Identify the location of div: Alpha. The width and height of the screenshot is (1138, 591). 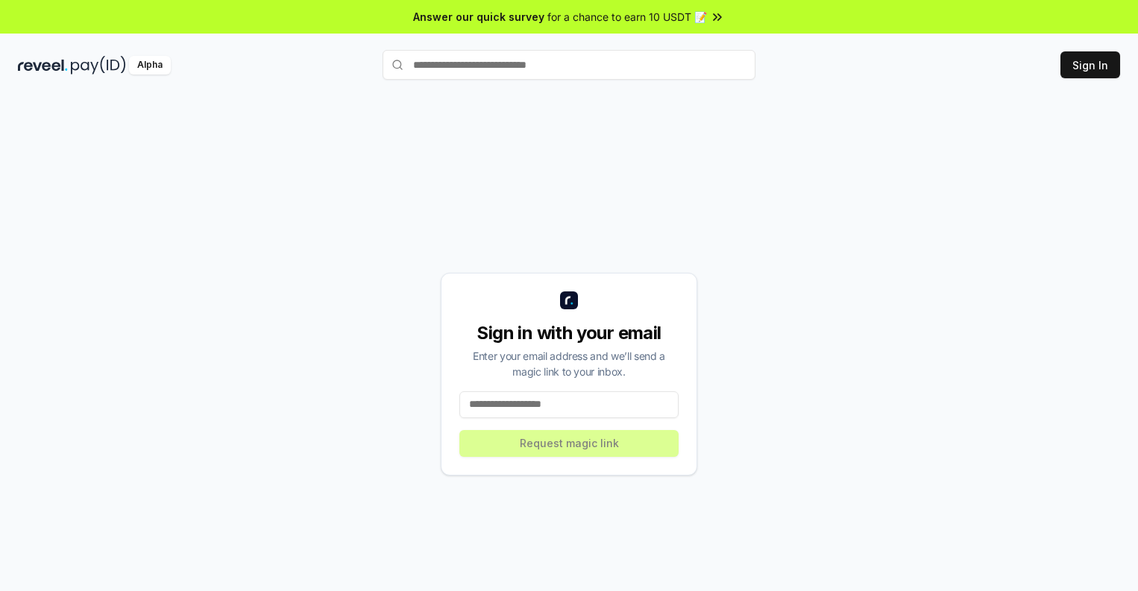
(150, 65).